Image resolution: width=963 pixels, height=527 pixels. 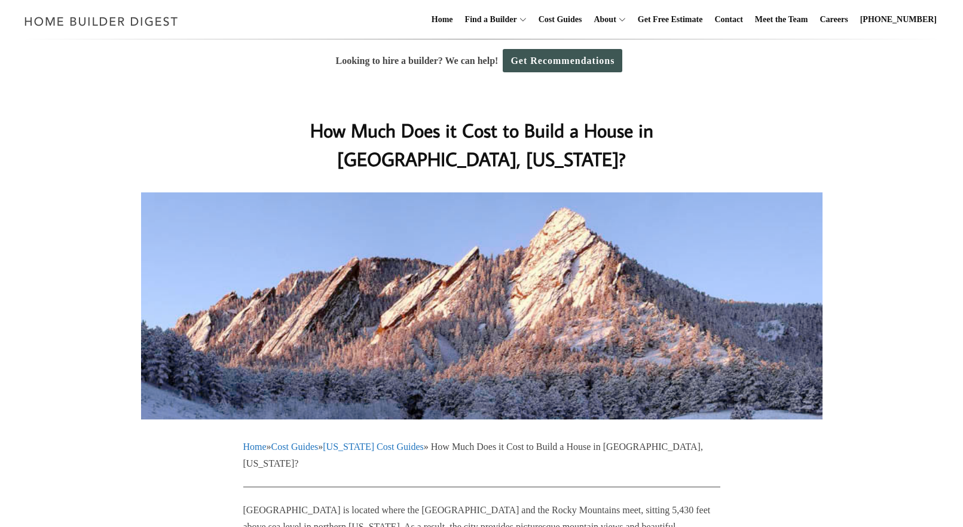 What do you see at coordinates (101, 21) in the screenshot?
I see `img: Home Builder Digest` at bounding box center [101, 21].